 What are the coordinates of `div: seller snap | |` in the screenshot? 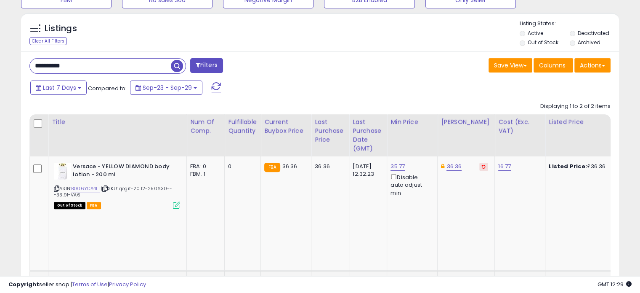 It's located at (77, 284).